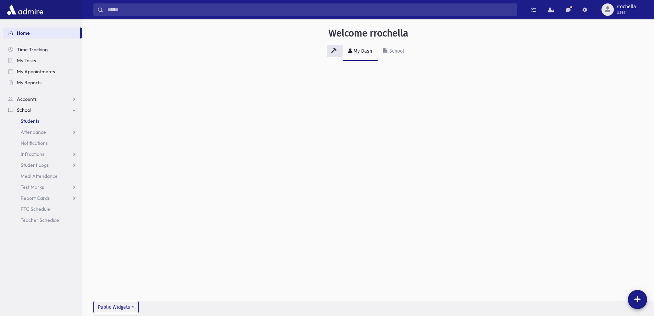 The image size is (654, 316). What do you see at coordinates (368, 33) in the screenshot?
I see `h3: Welcome rrochella` at bounding box center [368, 33].